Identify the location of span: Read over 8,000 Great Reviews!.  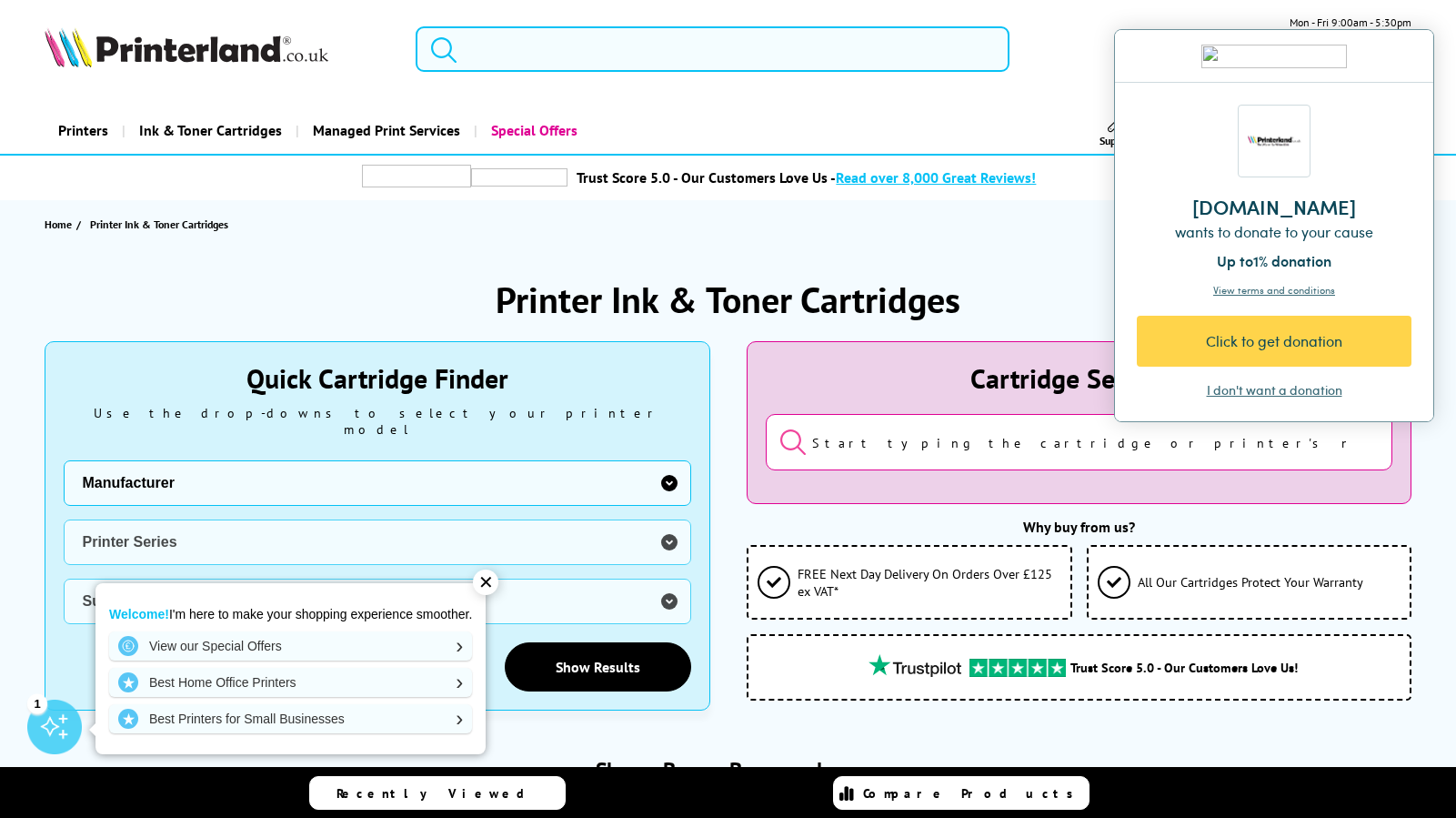
(936, 177).